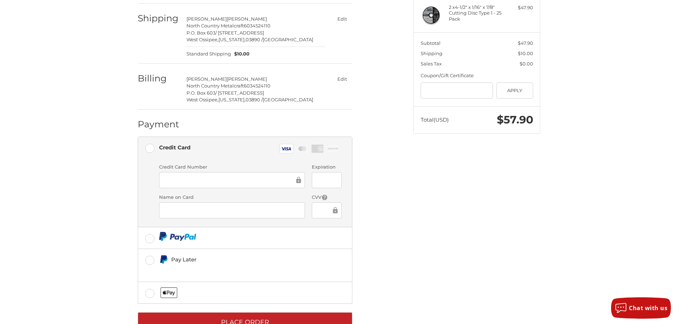 The width and height of the screenshot is (678, 324). Describe the element at coordinates (515, 120) in the screenshot. I see `span: $57.90` at that location.